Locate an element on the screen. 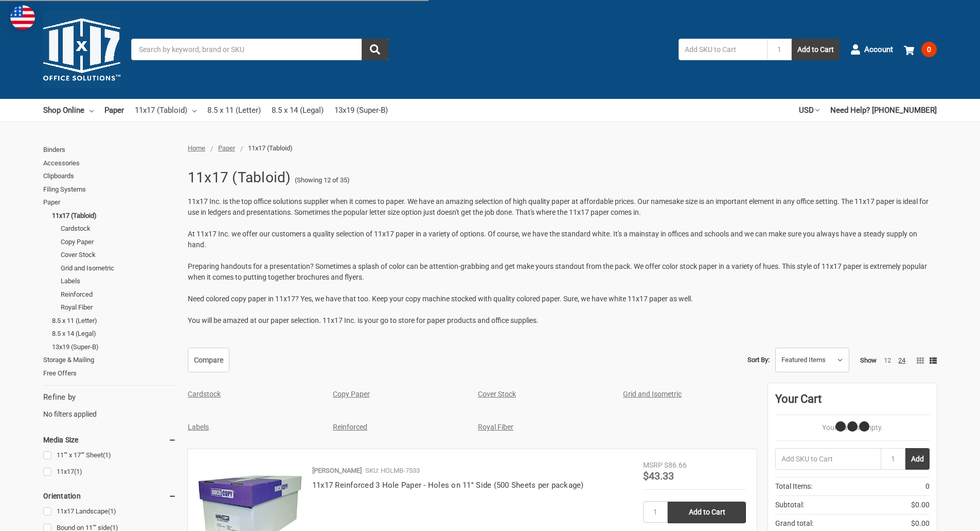 The image size is (980, 531). span: 11x17 Inc. is the top office solutions supplier when it comes to paper. We have an amazing select... is located at coordinates (558, 206).